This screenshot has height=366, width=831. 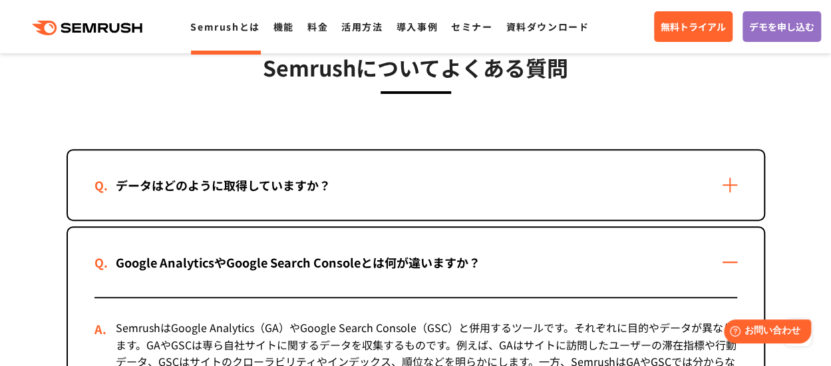 What do you see at coordinates (298, 262) in the screenshot?
I see `div: Google AnalyticsやGoogle Search Consoleとは何が違いますか？` at bounding box center [298, 262].